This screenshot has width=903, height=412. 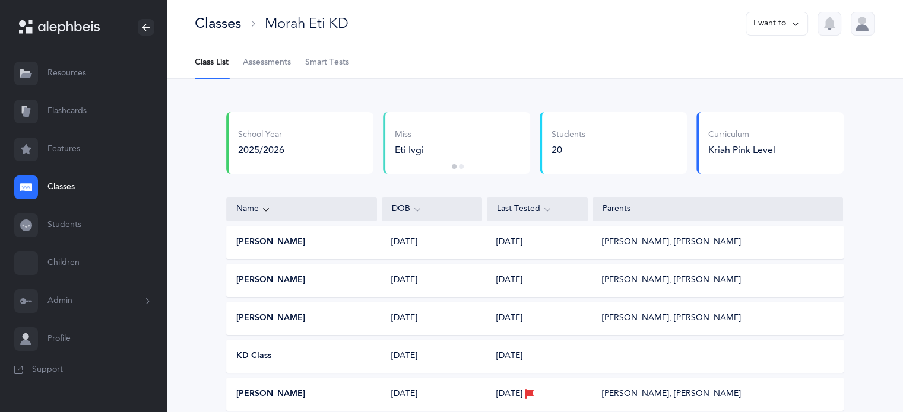 I want to click on div: 20, so click(x=568, y=150).